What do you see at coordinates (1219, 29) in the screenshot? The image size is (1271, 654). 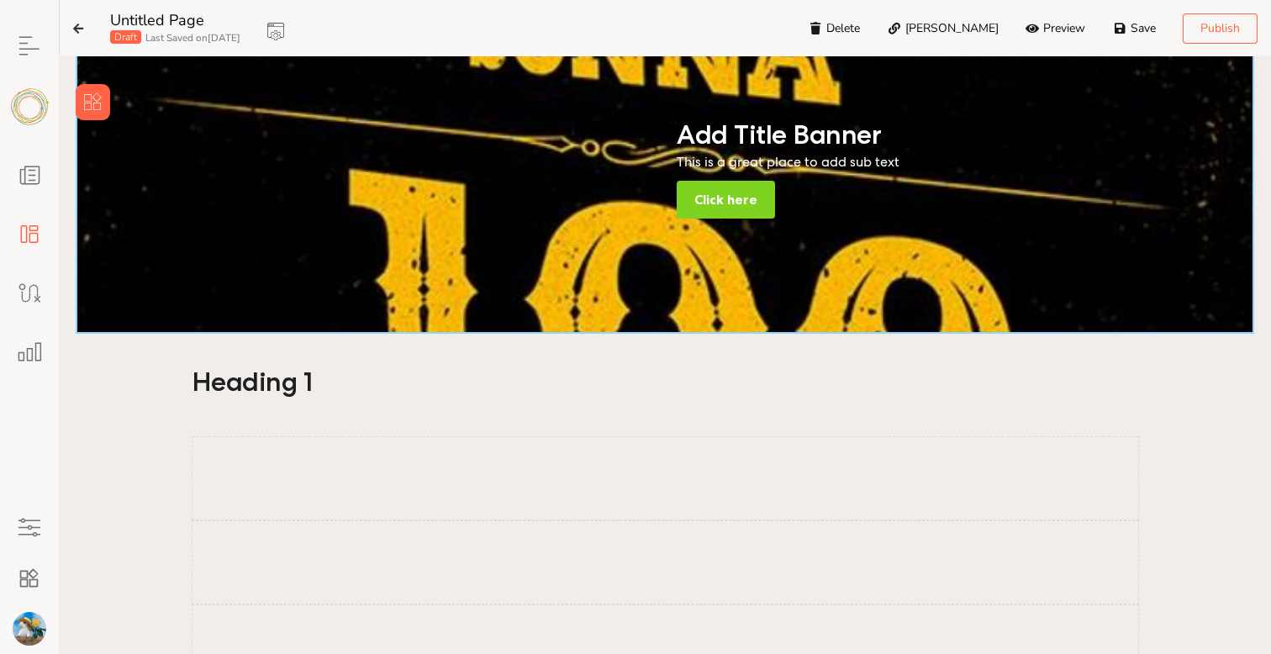 I see `button: Publish` at bounding box center [1219, 29].